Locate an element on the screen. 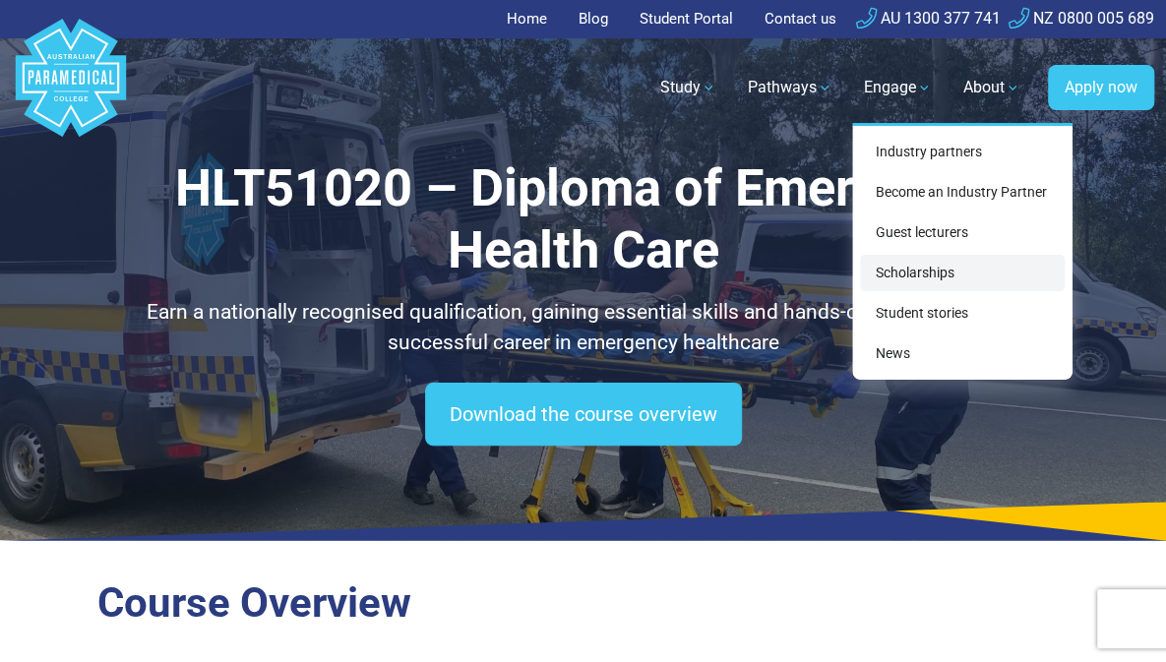 Image resolution: width=1166 pixels, height=662 pixels. a: About is located at coordinates (992, 88).